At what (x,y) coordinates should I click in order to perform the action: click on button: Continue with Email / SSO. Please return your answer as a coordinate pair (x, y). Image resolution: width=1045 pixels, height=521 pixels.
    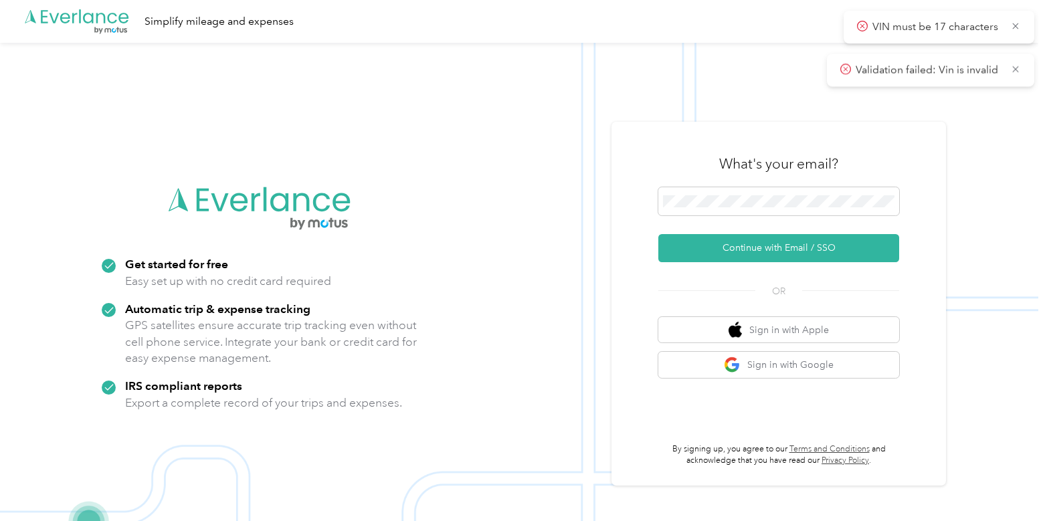
    Looking at the image, I should click on (779, 248).